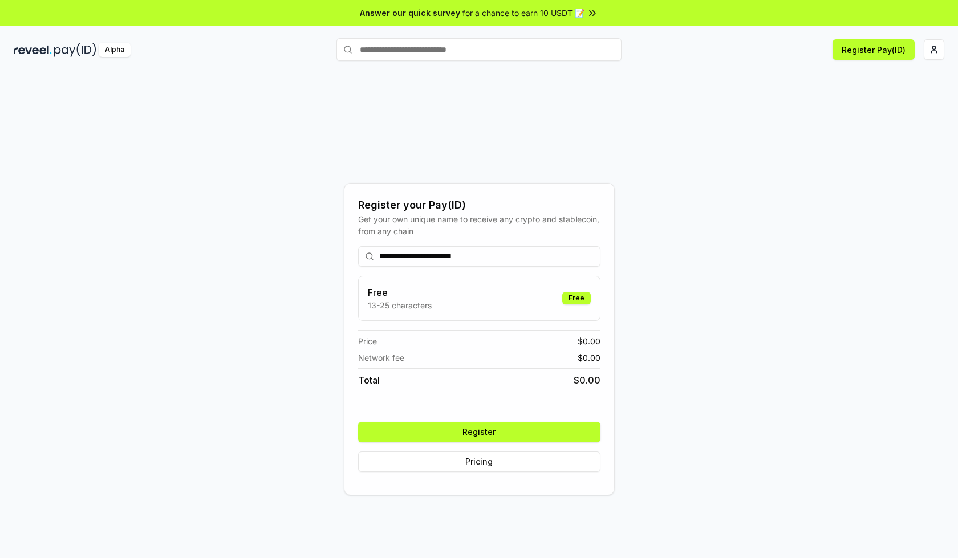 The height and width of the screenshot is (558, 958). I want to click on div: Alpha, so click(115, 50).